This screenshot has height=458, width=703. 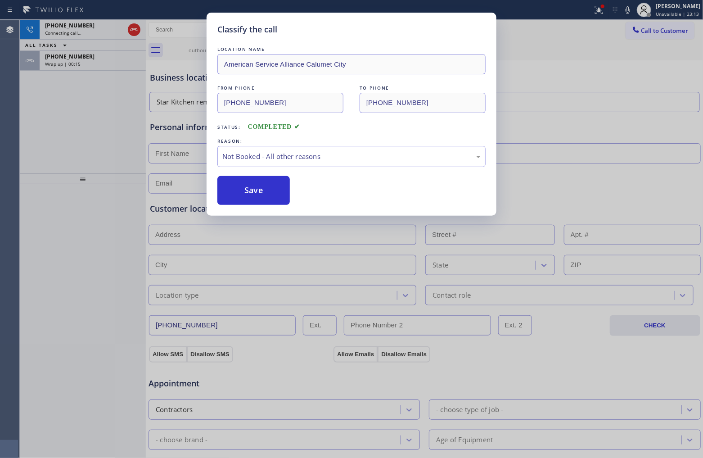 What do you see at coordinates (280, 103) in the screenshot?
I see `input: From phone` at bounding box center [280, 103].